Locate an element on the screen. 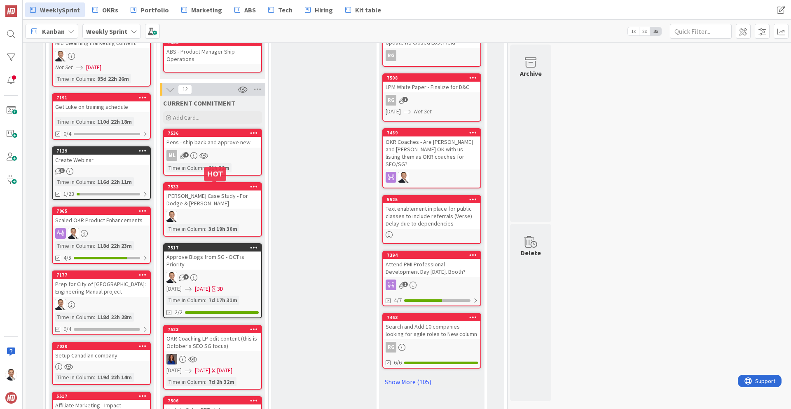  div: 7129 is located at coordinates (101, 151).